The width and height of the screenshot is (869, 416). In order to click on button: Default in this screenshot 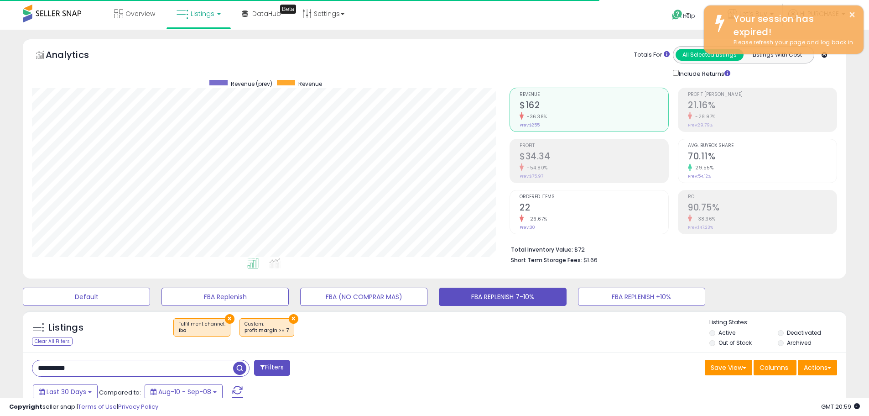, I will do `click(86, 297)`.